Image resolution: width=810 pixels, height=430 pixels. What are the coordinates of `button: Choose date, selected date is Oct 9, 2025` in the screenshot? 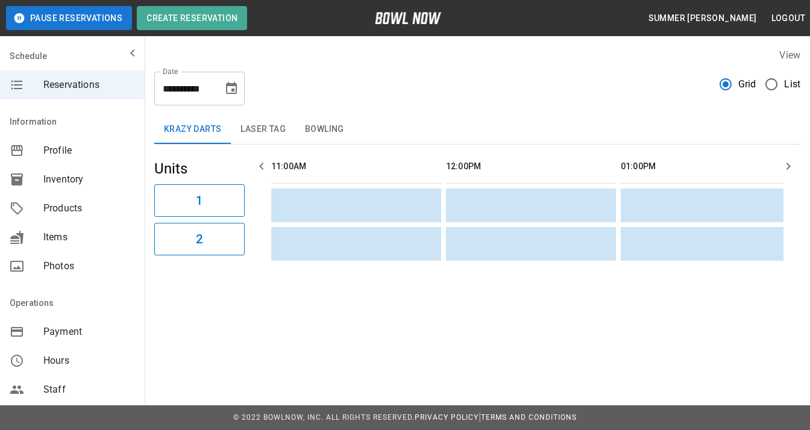 It's located at (231, 89).